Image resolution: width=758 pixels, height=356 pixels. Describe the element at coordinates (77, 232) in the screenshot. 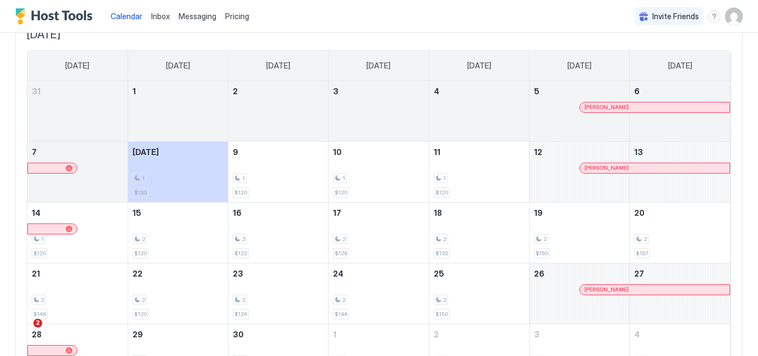

I see `td: September 14, 2025` at that location.